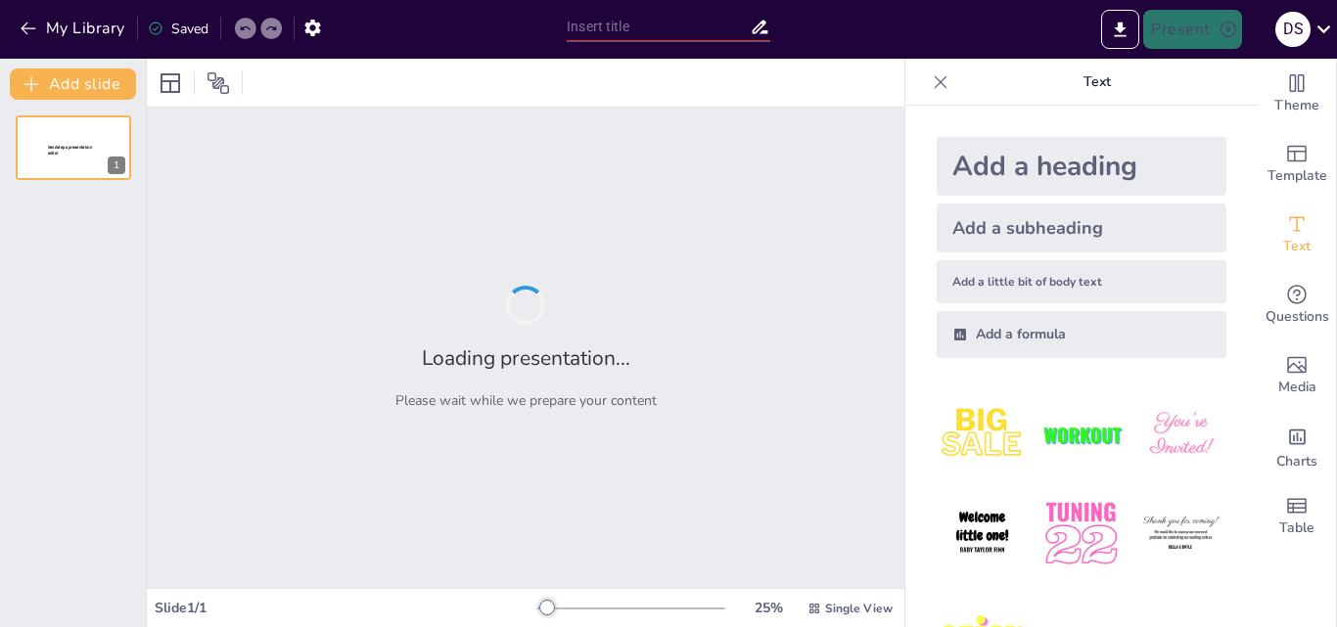 This screenshot has height=627, width=1337. I want to click on span: Text, so click(1297, 247).